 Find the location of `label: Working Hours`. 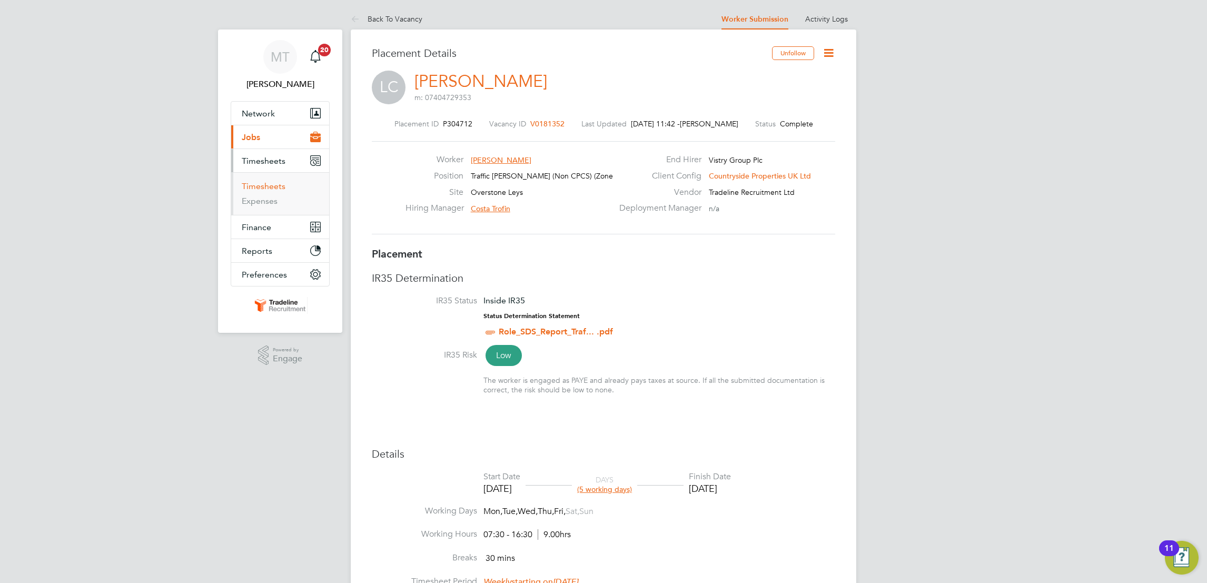

label: Working Hours is located at coordinates (425, 534).